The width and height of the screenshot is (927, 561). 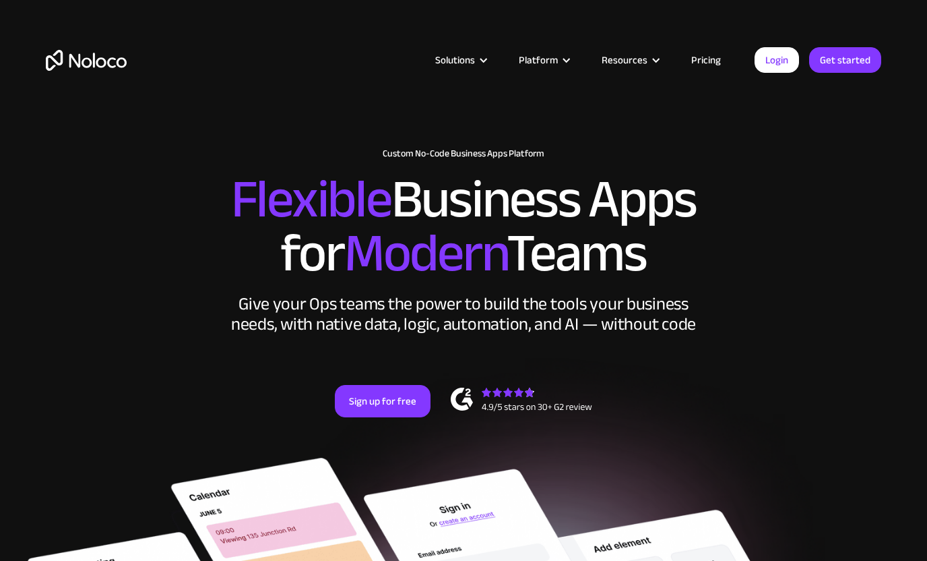 What do you see at coordinates (311, 199) in the screenshot?
I see `span: Flexible` at bounding box center [311, 199].